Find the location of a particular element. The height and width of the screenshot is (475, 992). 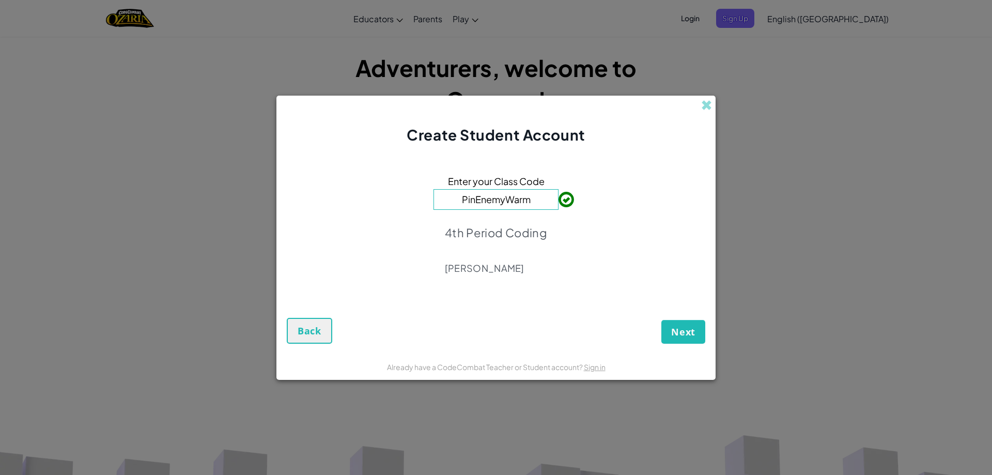

span: Back is located at coordinates (310, 331).